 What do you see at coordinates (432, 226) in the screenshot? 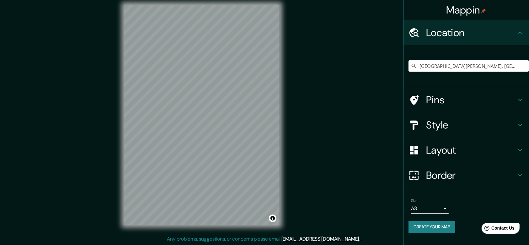
I see `button: Create your map` at bounding box center [432, 226].